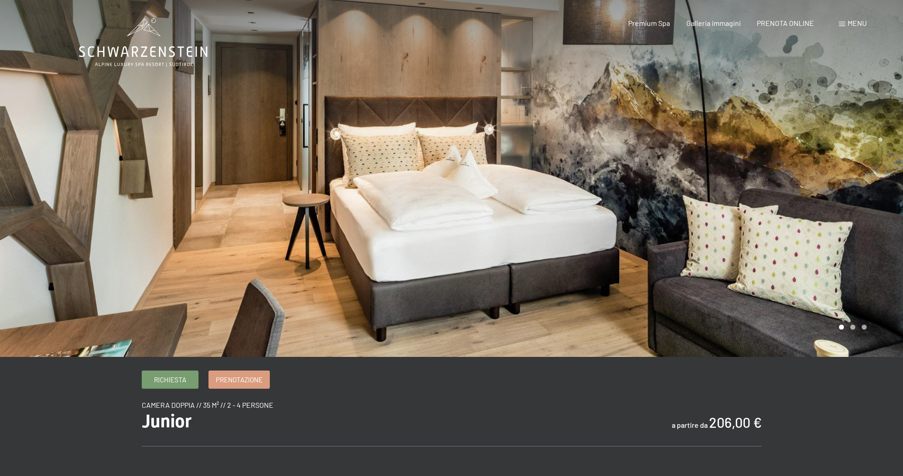 This screenshot has height=476, width=903. I want to click on span: Galleria immagini, so click(714, 23).